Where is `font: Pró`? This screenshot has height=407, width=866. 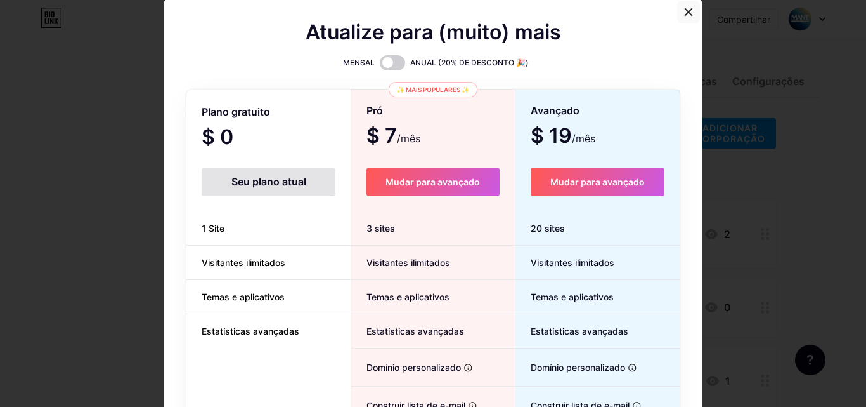 font: Pró is located at coordinates (375, 110).